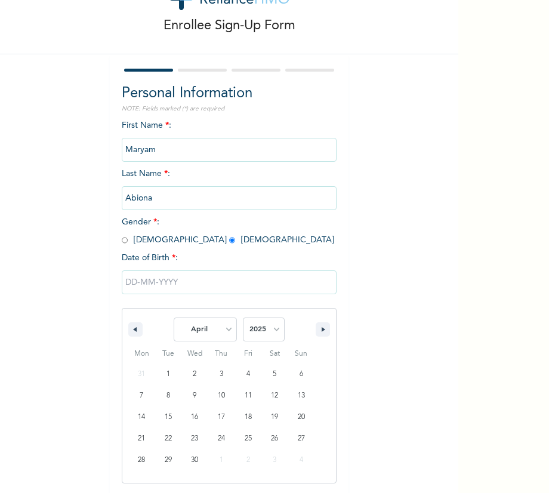 Image resolution: width=549 pixels, height=493 pixels. What do you see at coordinates (275, 374) in the screenshot?
I see `button: 5` at bounding box center [275, 374].